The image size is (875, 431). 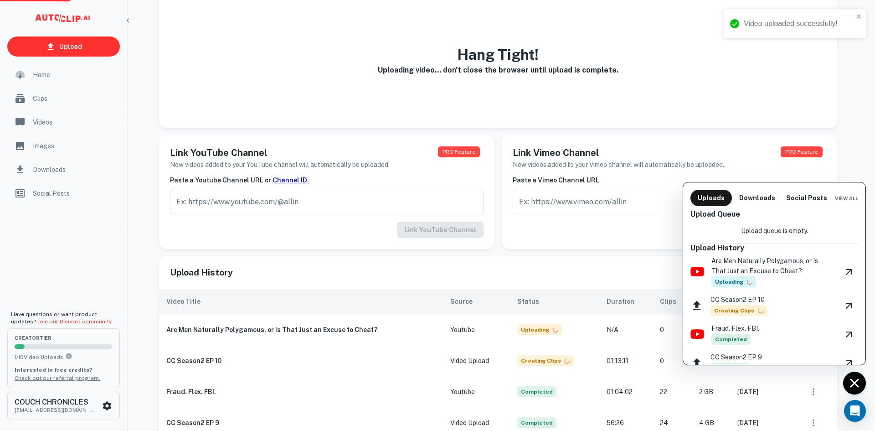 I want to click on span: View All, so click(x=846, y=198).